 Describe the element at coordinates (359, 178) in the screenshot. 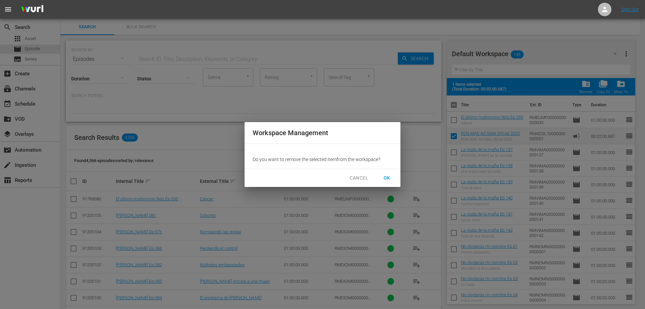

I see `span: CANCEL` at that location.